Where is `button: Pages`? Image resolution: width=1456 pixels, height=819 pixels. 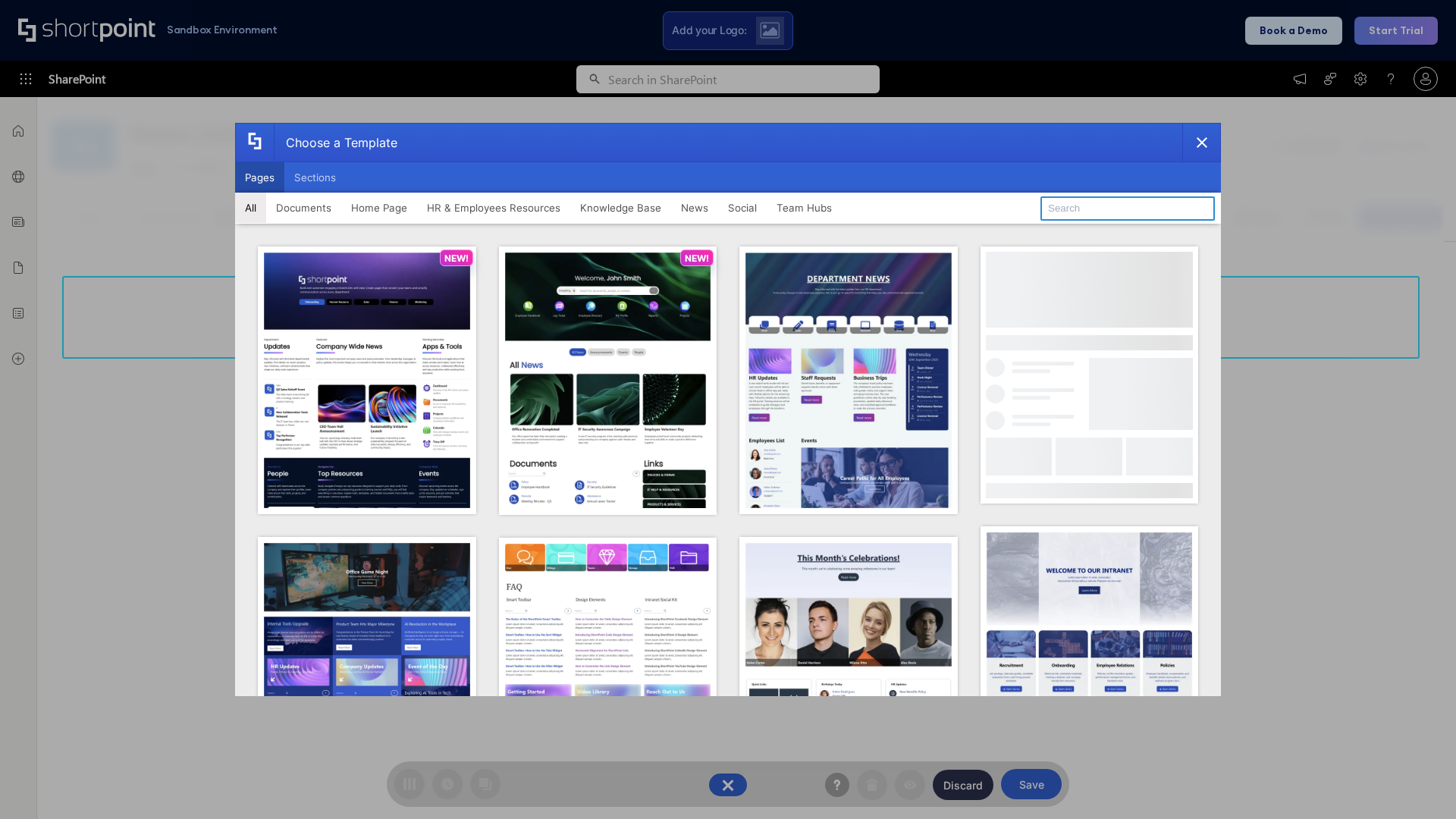 button: Pages is located at coordinates (260, 177).